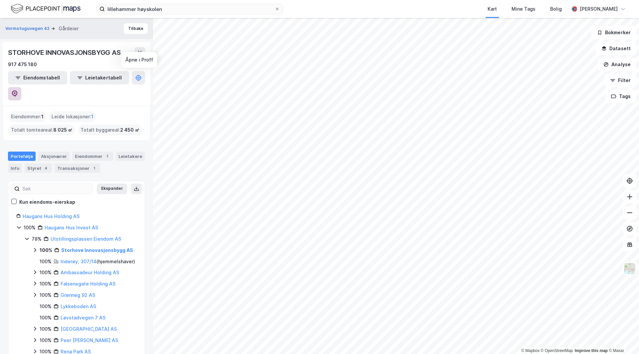 The image size is (639, 354). I want to click on div: Mine Tags, so click(523, 9).